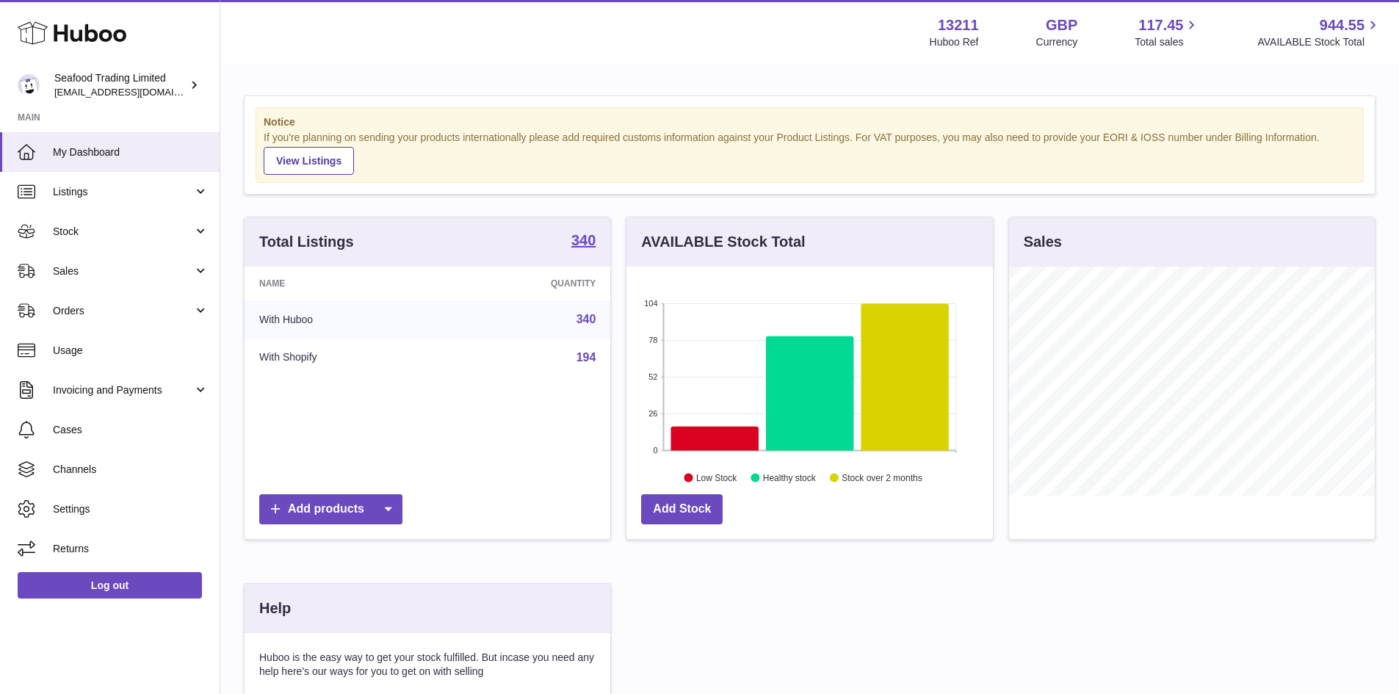  What do you see at coordinates (427, 665) in the screenshot?
I see `p: Huboo is the easy way to get your stock fulfilled. But incase you need any help here's our ways f...` at bounding box center [427, 665].